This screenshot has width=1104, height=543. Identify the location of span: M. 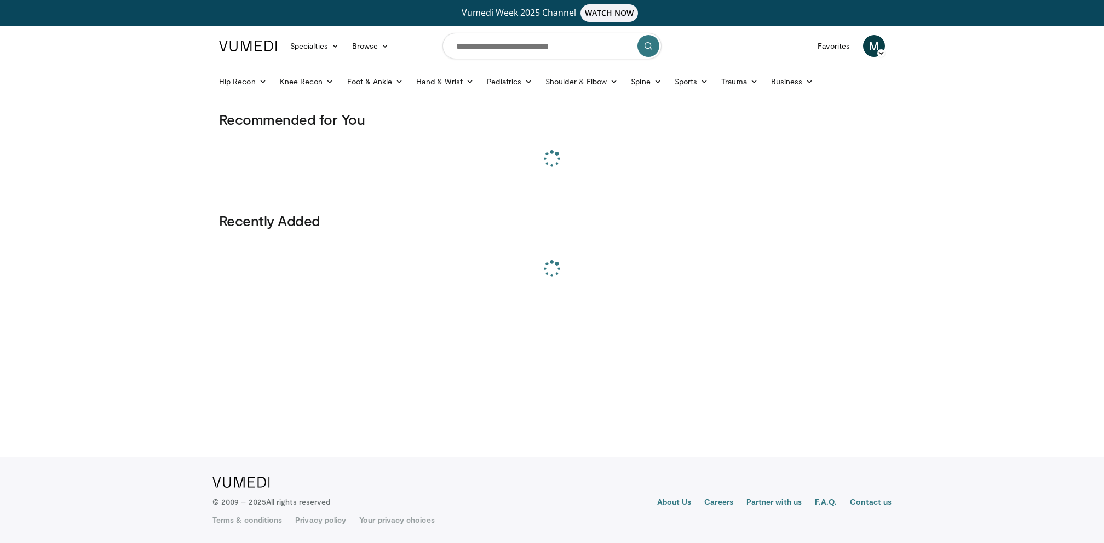
(874, 46).